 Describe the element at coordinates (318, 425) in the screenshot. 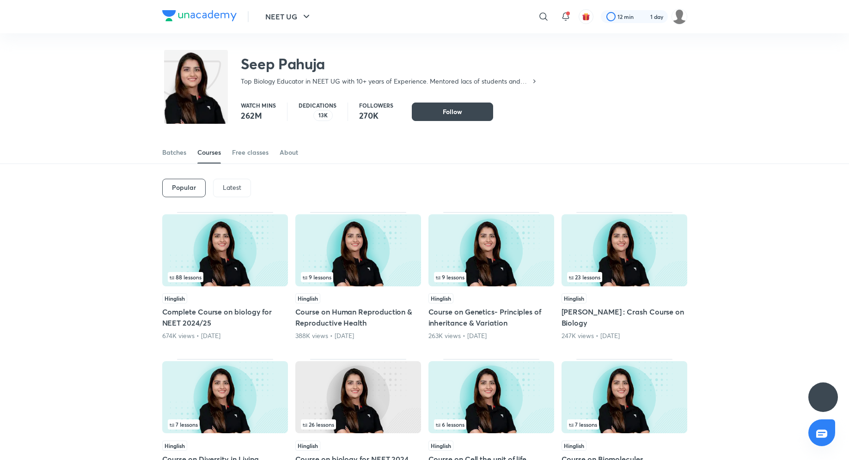

I see `span: 26 lessons` at that location.